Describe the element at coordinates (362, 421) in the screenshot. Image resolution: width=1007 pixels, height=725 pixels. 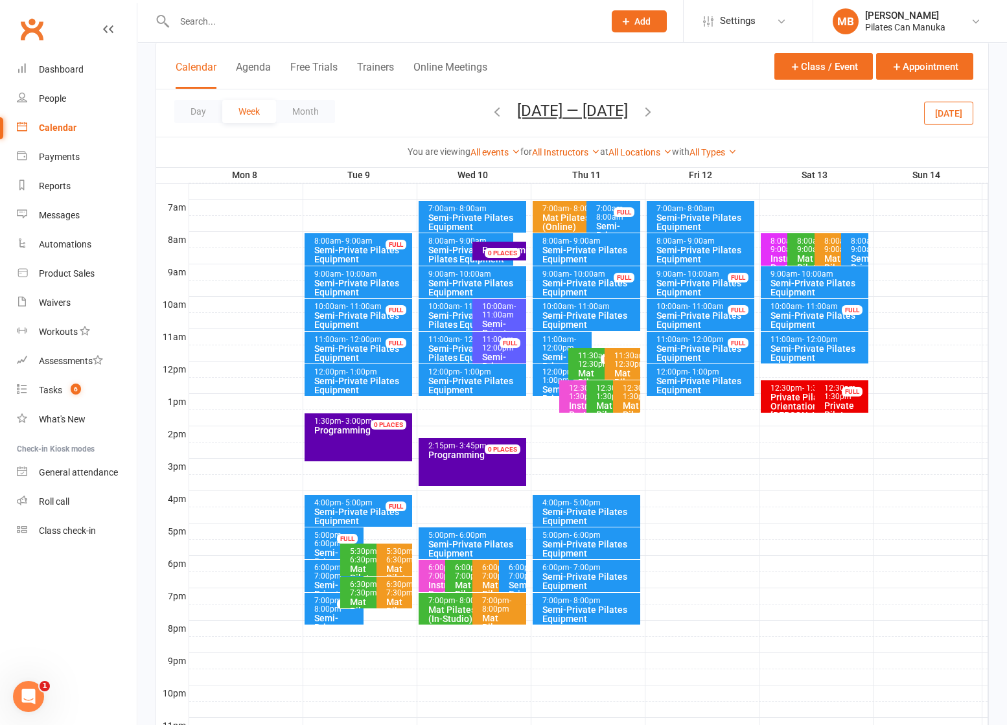
I see `div: 1:30pm` at that location.